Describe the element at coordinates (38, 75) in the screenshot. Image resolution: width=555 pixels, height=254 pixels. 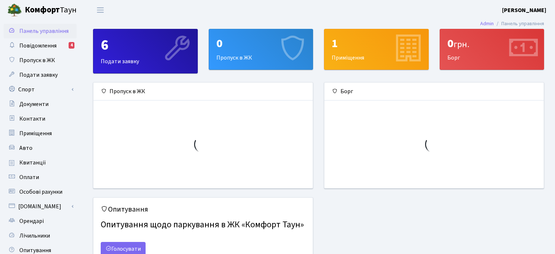
I see `span: Подати заявку` at that location.